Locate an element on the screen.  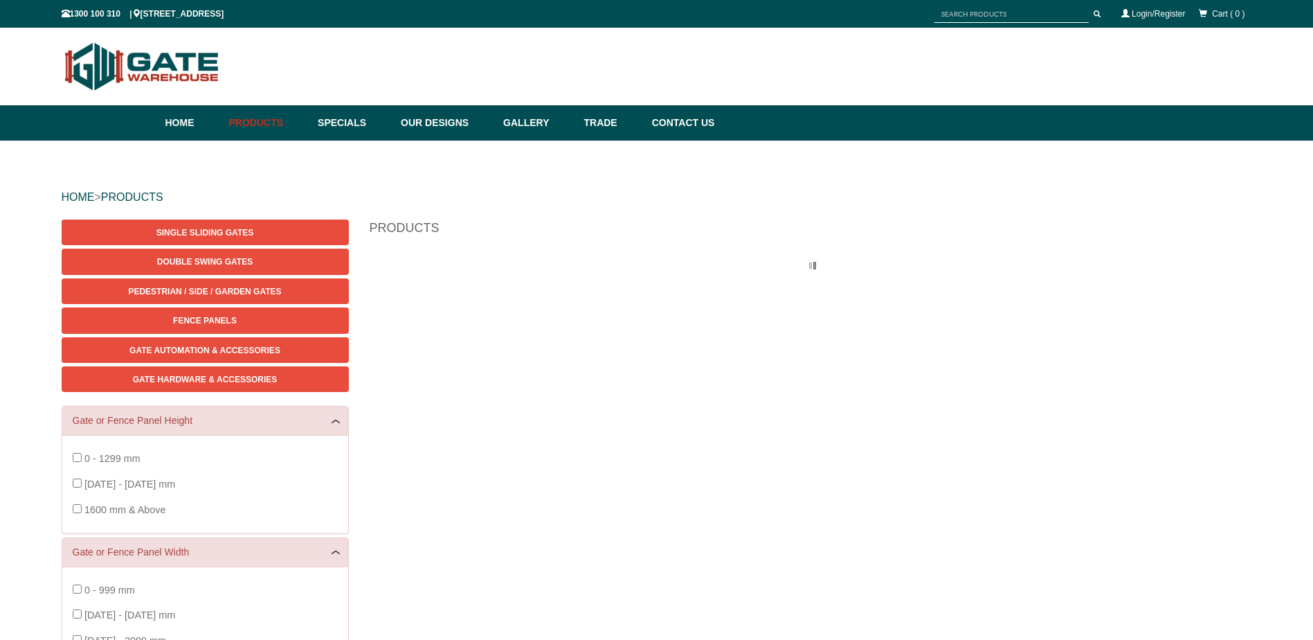
span: Gate Hardware & Accessories is located at coordinates (205, 379).